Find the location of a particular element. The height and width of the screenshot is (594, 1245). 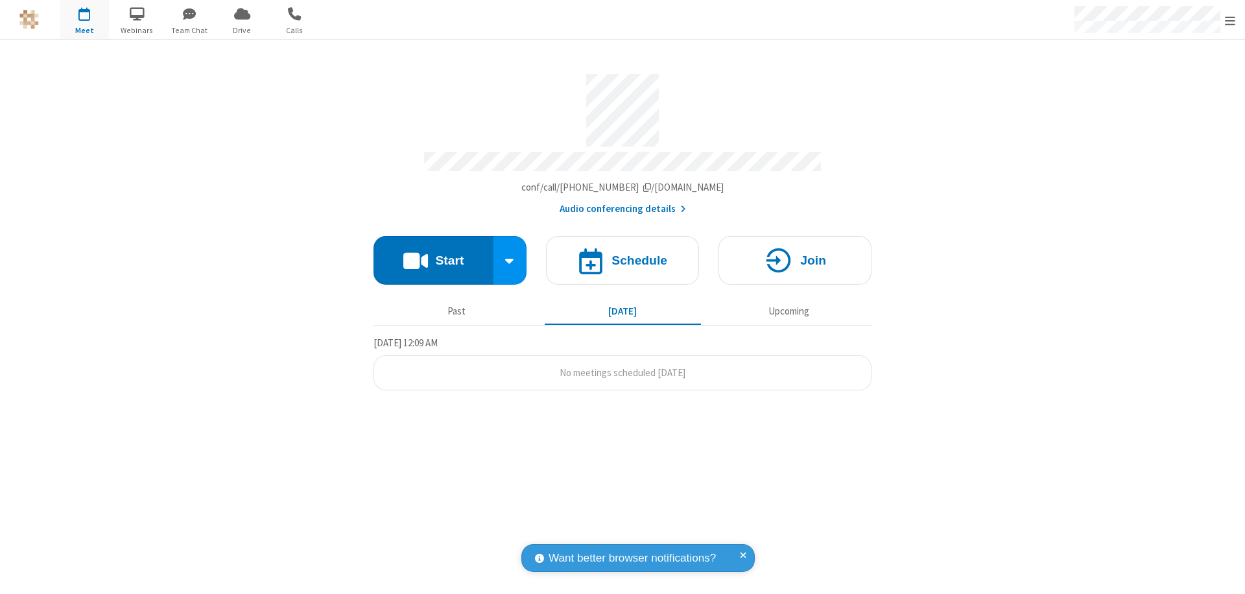

span: Copy my meeting room link is located at coordinates (623, 187).